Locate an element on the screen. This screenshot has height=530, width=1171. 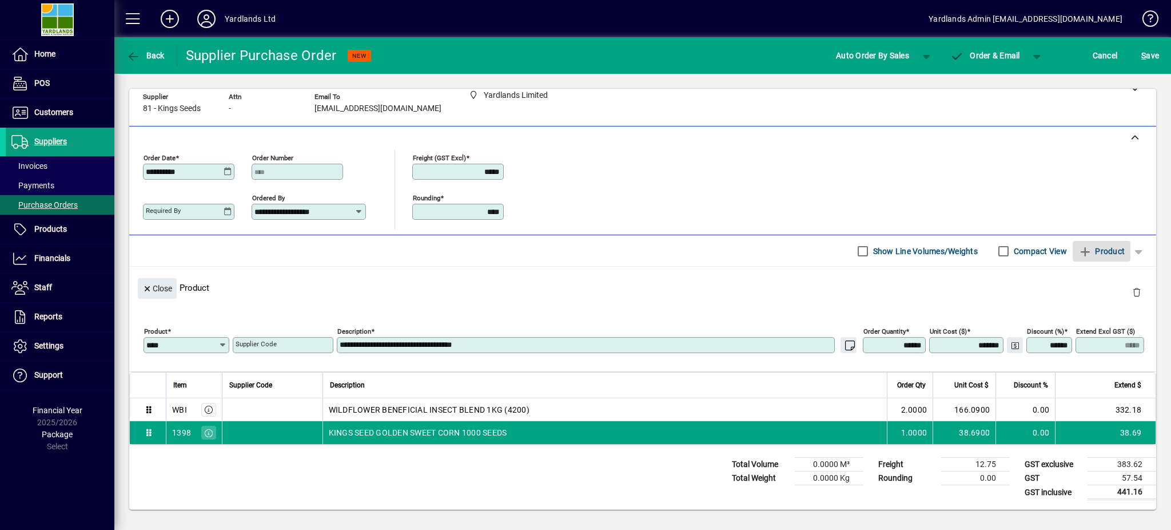
a: POS is located at coordinates (60, 84).